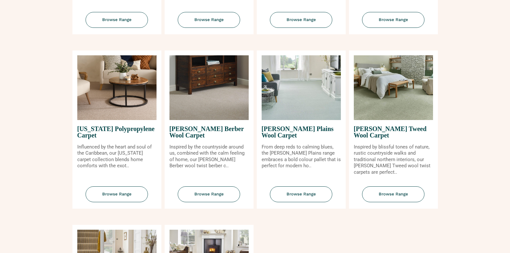 The width and height of the screenshot is (510, 253). I want to click on img: Tomkinson Tweed Wool Carpet, so click(393, 88).